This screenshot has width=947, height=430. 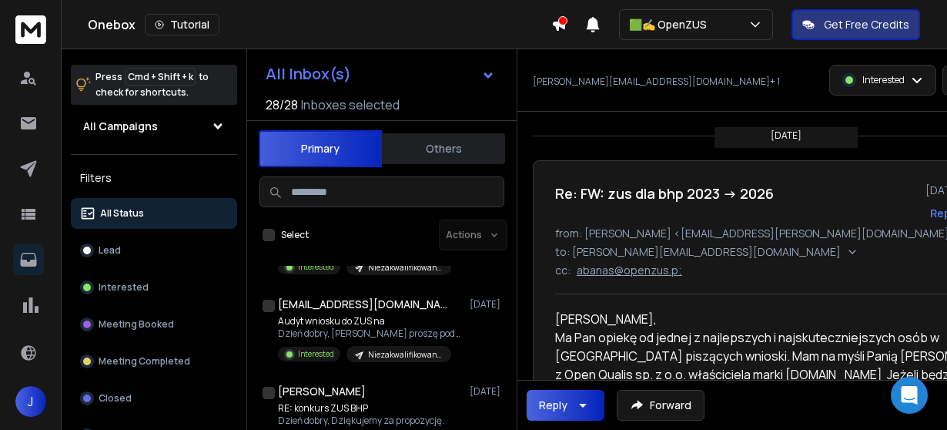 What do you see at coordinates (136, 324) in the screenshot?
I see `p: Meeting Booked` at bounding box center [136, 324].